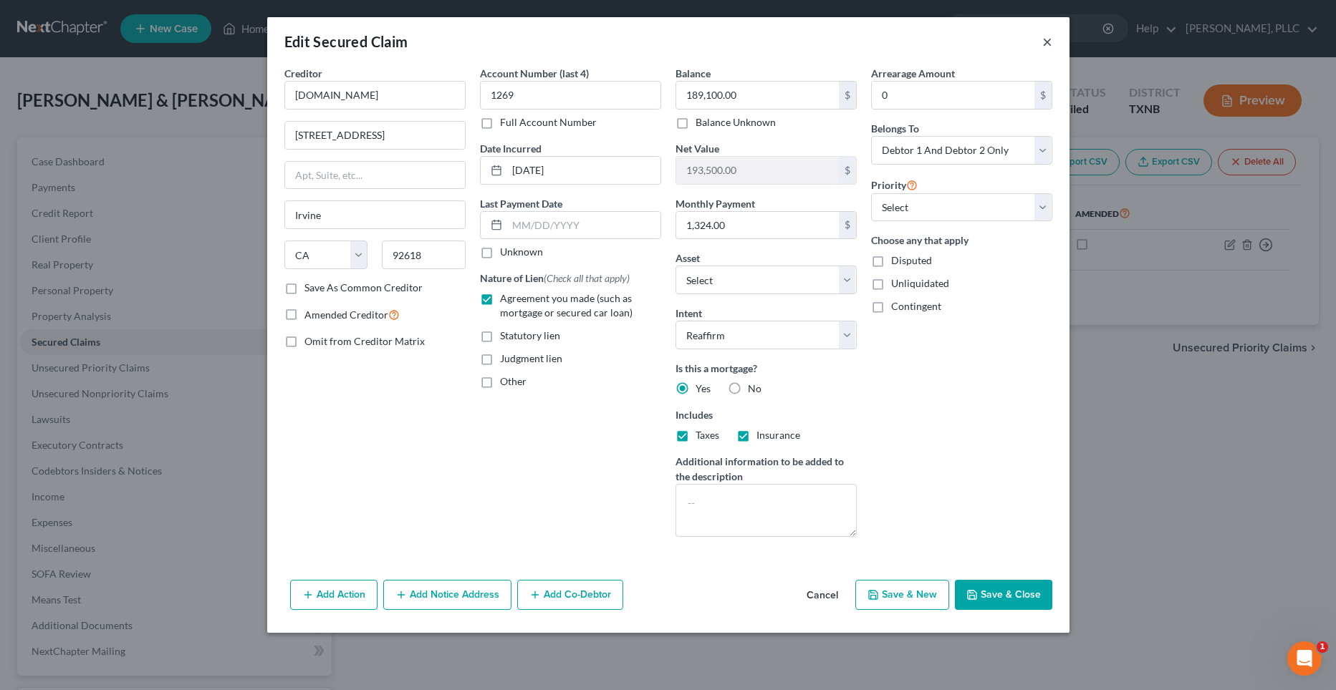 The image size is (1336, 690). What do you see at coordinates (375, 215) in the screenshot?
I see `input: Enter city...` at bounding box center [375, 215].